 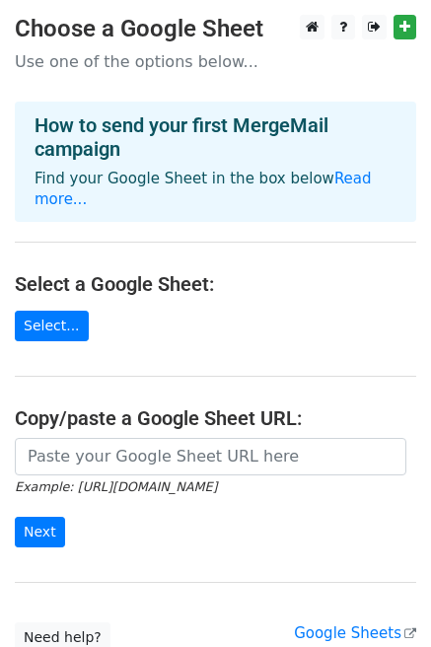 What do you see at coordinates (215, 189) in the screenshot?
I see `p: Find your Google Sheet in the box below` at bounding box center [215, 189].